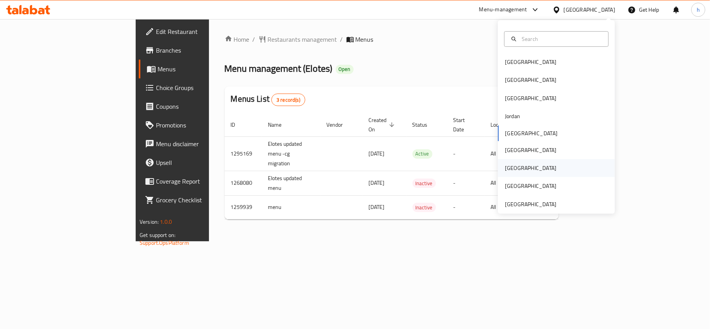  What do you see at coordinates (202, 88) in the screenshot?
I see `span: Choice Groups` at bounding box center [202, 88].